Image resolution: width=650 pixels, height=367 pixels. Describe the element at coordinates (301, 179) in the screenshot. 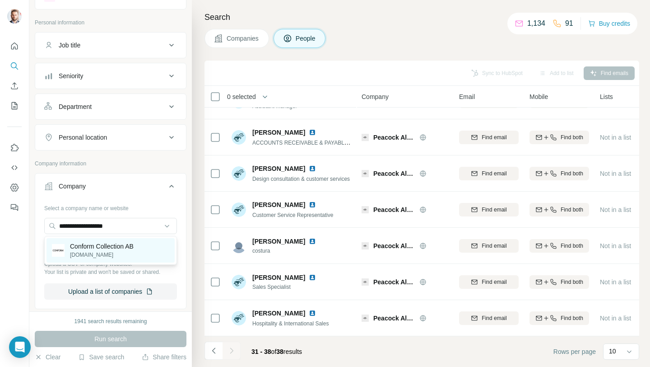

I see `span: Design consultation & customer services` at that location.